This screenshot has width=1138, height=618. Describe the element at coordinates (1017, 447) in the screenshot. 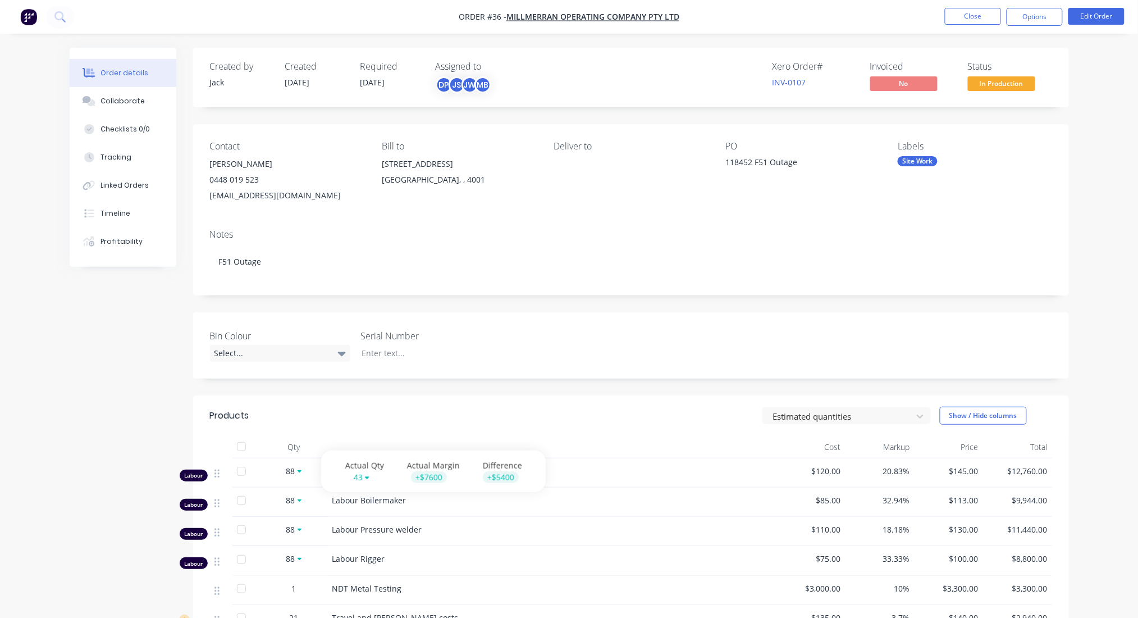

I see `div: Total` at that location.